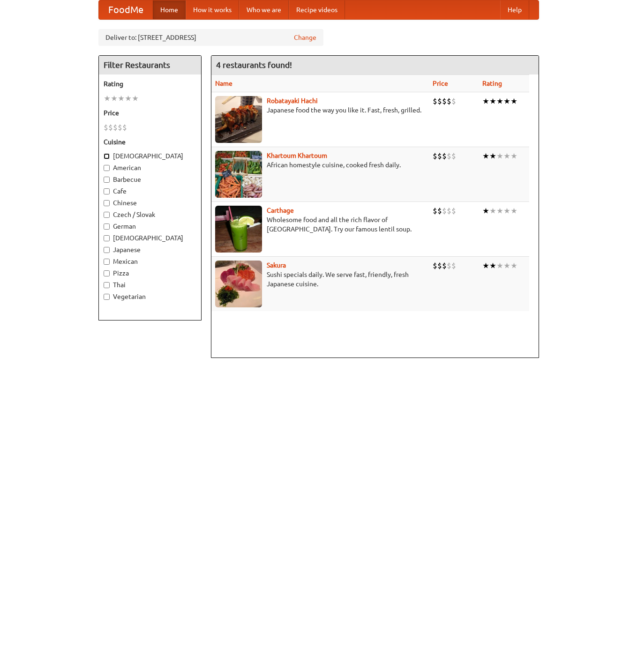  Describe the element at coordinates (150, 215) in the screenshot. I see `label: Czech / Slovak` at that location.